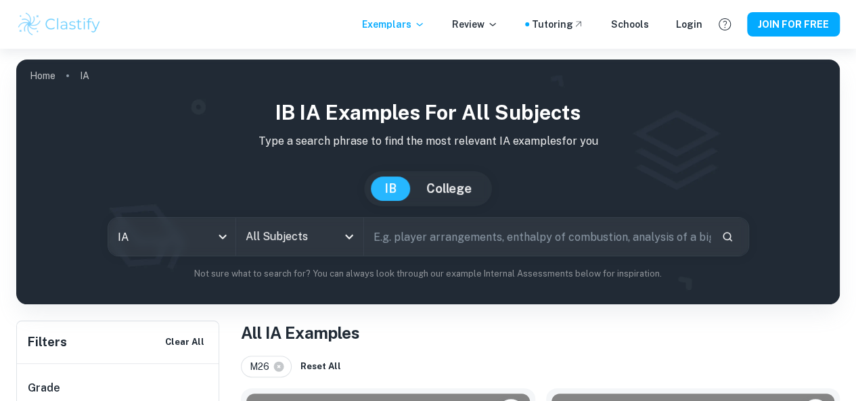 The height and width of the screenshot is (401, 856). Describe the element at coordinates (475, 24) in the screenshot. I see `p: Review` at that location.